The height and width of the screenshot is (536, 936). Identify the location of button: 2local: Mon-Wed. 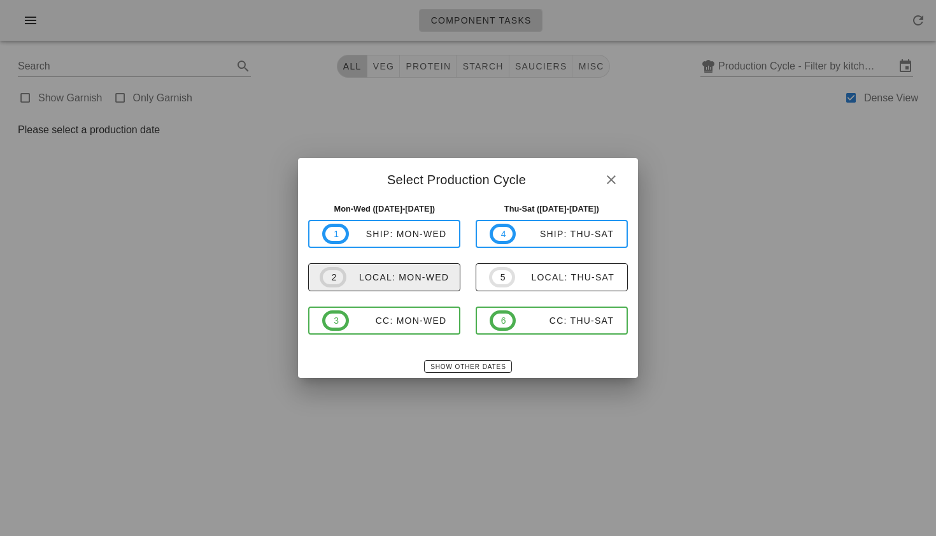
(384, 277).